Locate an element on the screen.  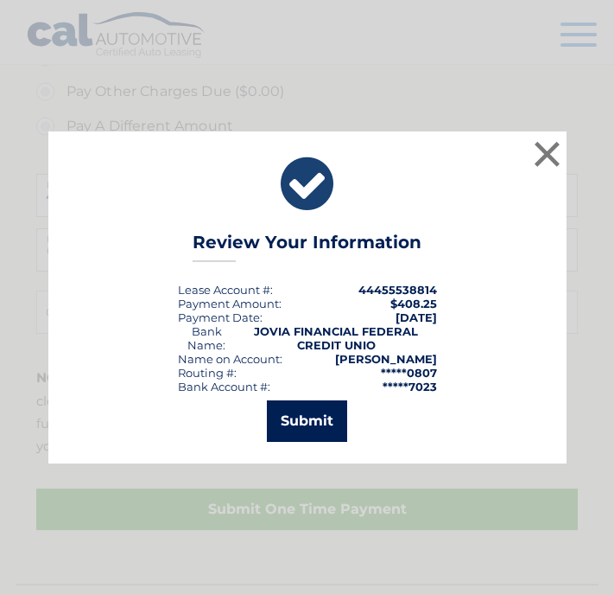
div: Name on Account: is located at coordinates (230, 359).